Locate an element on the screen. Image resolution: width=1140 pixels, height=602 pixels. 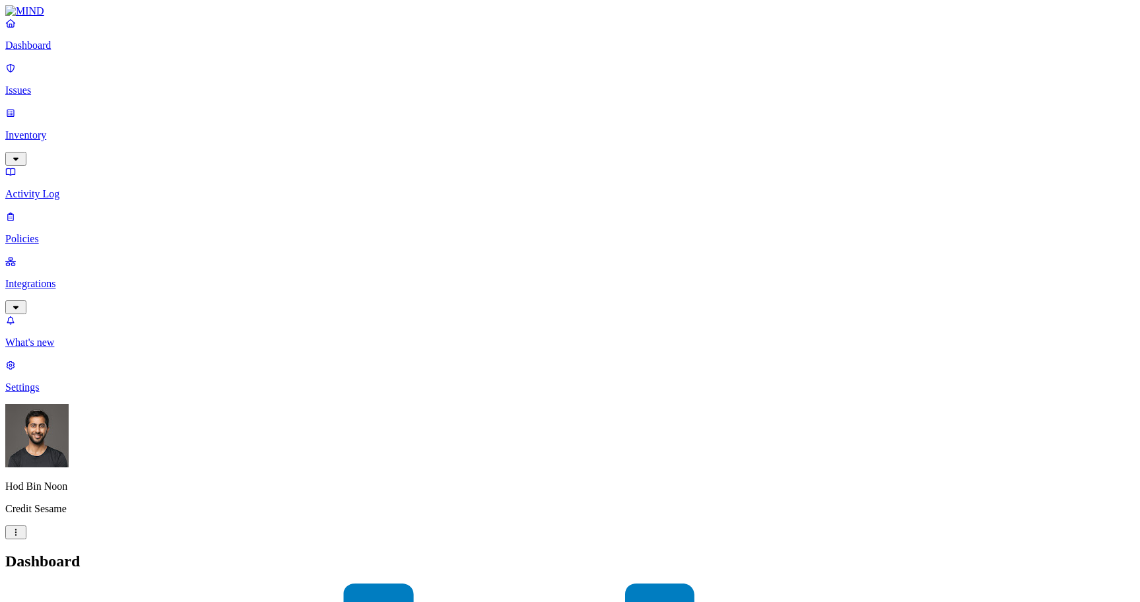
p: Integrations is located at coordinates (570, 284).